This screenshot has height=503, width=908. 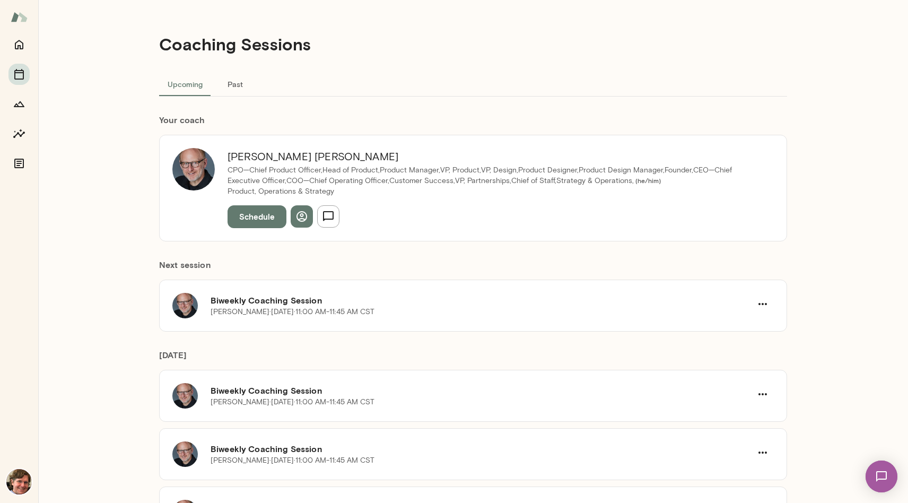 What do you see at coordinates (473, 269) in the screenshot?
I see `h6: Next session` at bounding box center [473, 269].